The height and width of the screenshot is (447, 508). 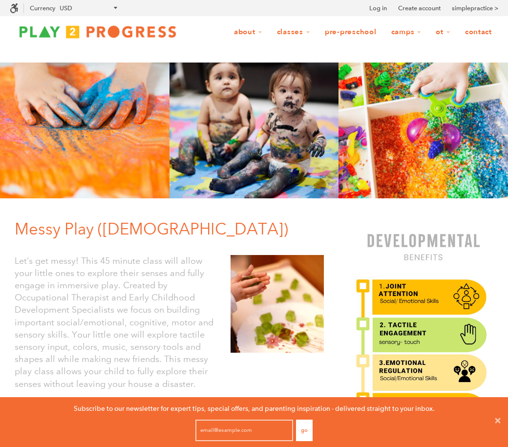 What do you see at coordinates (475, 8) in the screenshot?
I see `a: simplepractice >` at bounding box center [475, 8].